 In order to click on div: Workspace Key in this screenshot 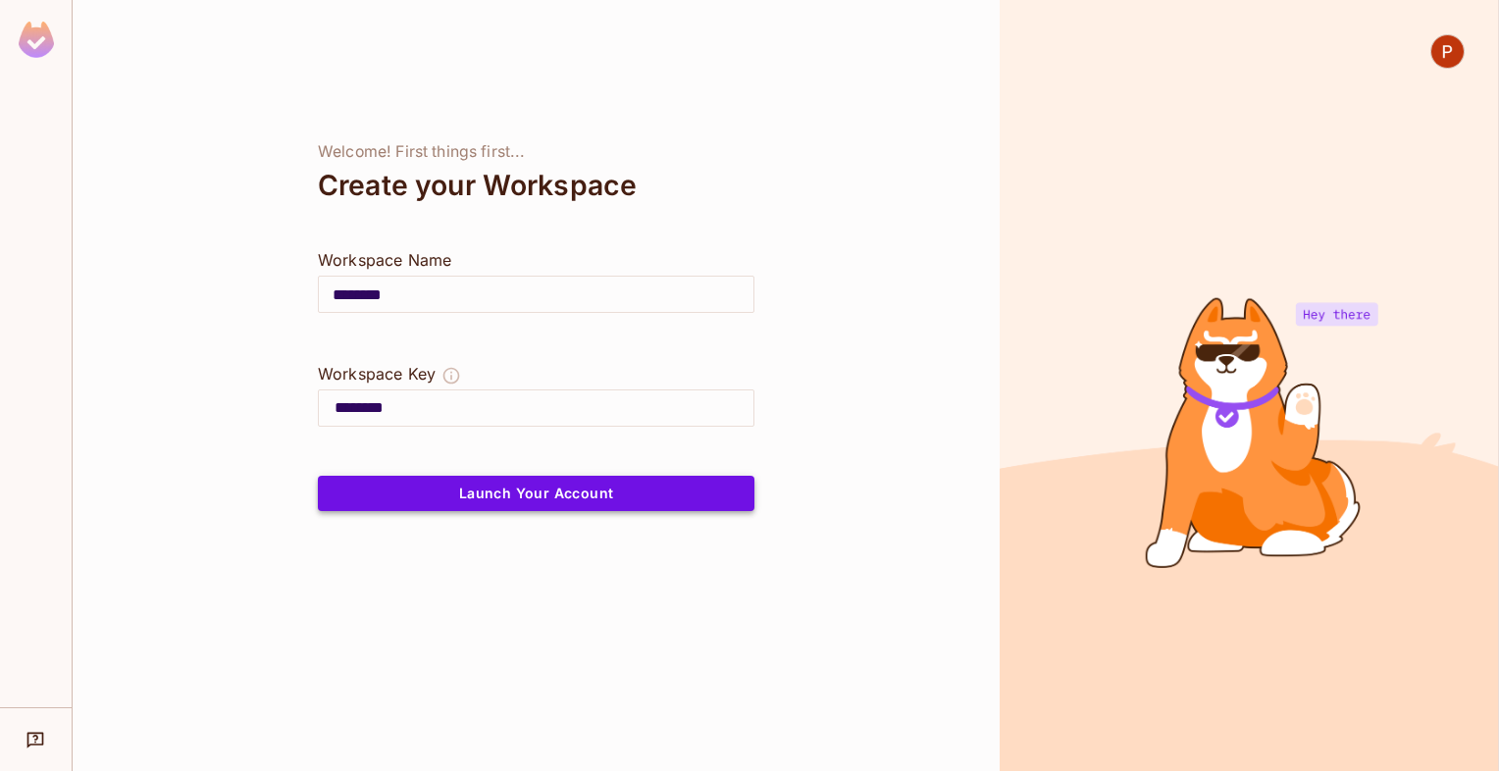, I will do `click(377, 374)`.